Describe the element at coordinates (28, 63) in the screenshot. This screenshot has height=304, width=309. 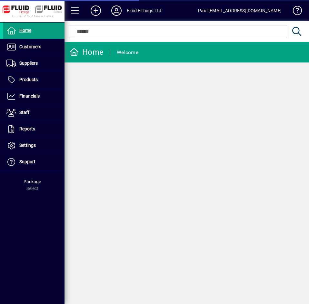
I see `span: Suppliers` at that location.